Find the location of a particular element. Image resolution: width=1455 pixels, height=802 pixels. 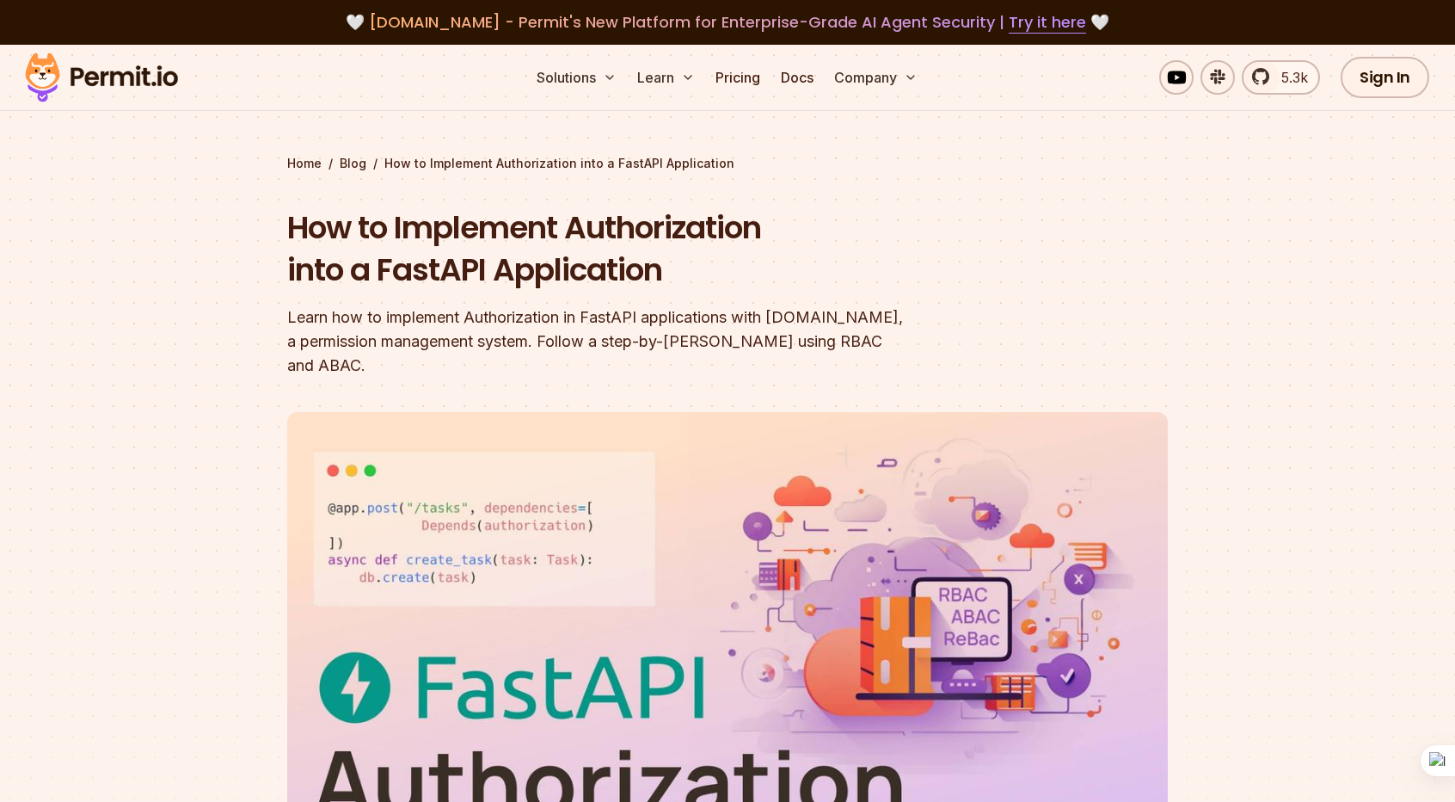

button: Company is located at coordinates (876, 77).